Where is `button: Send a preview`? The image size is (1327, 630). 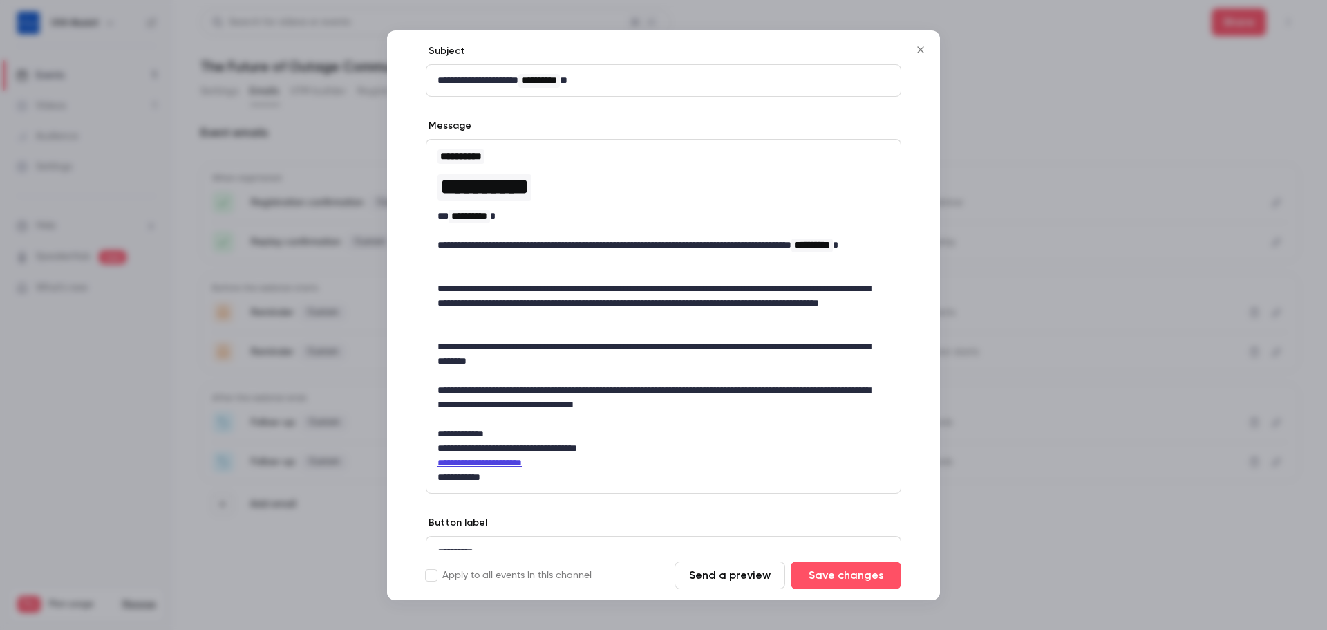 button: Send a preview is located at coordinates (730, 575).